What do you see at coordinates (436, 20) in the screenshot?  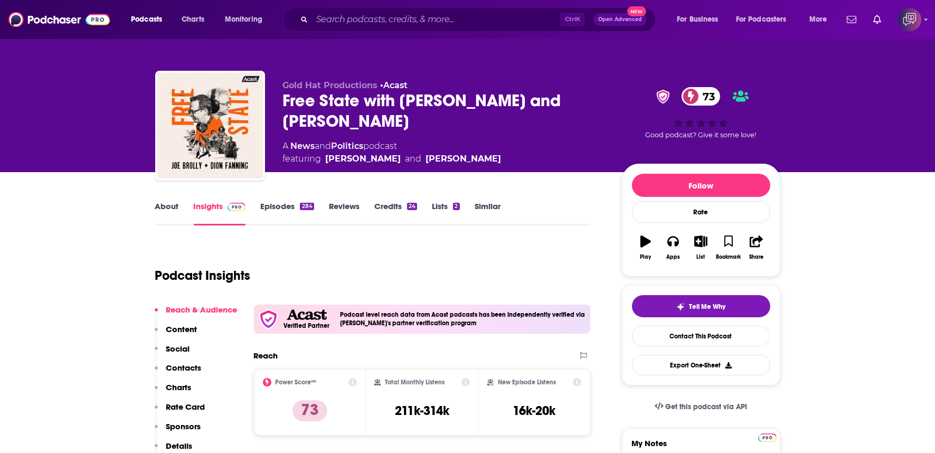 I see `input: Search podcasts, credits, & more...` at bounding box center [436, 20].